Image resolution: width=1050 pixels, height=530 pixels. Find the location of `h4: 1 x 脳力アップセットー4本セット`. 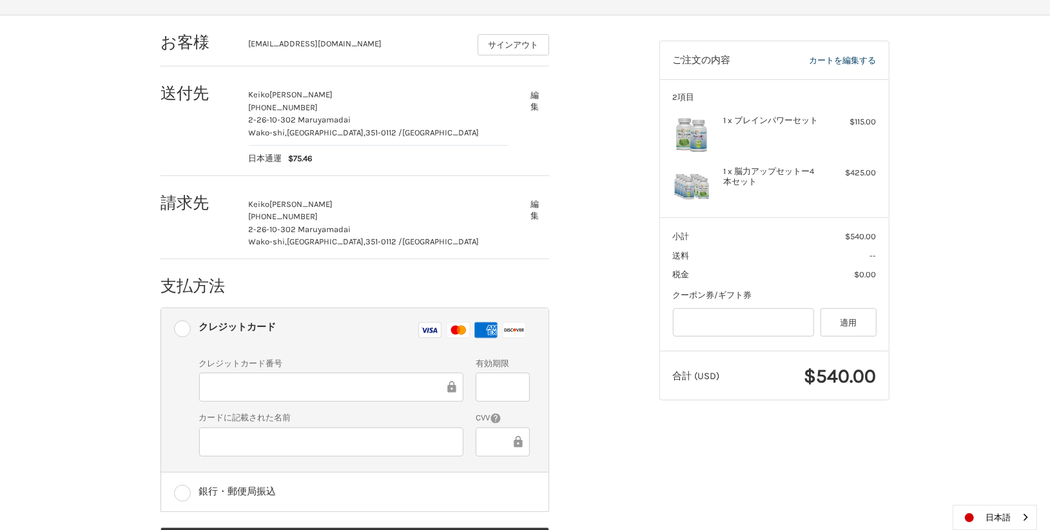

h4: 1 x 脳力アップセットー4本セット is located at coordinates (773, 177).